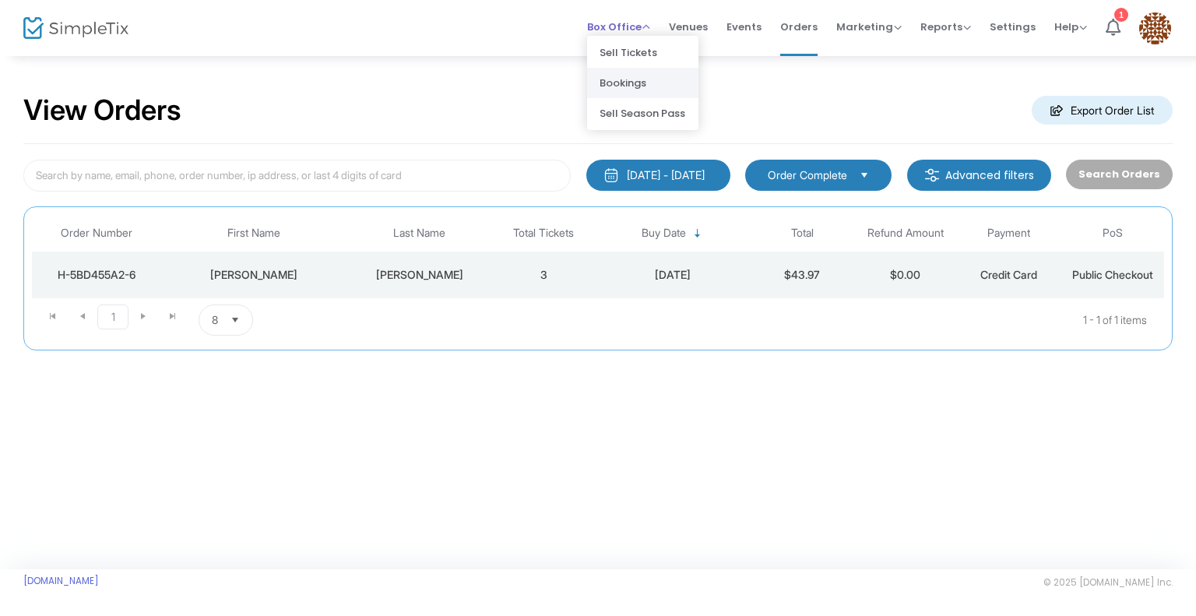  What do you see at coordinates (777, 320) in the screenshot?
I see `kendo-pager-info: 1 - 1 of 1 items` at bounding box center [777, 320].